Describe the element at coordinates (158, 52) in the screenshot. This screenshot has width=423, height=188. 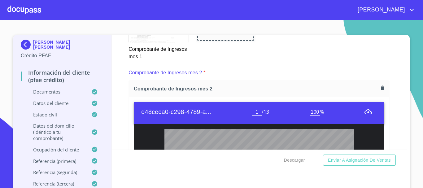
I see `p: Comprobante de Ingresos mes 1` at that location.